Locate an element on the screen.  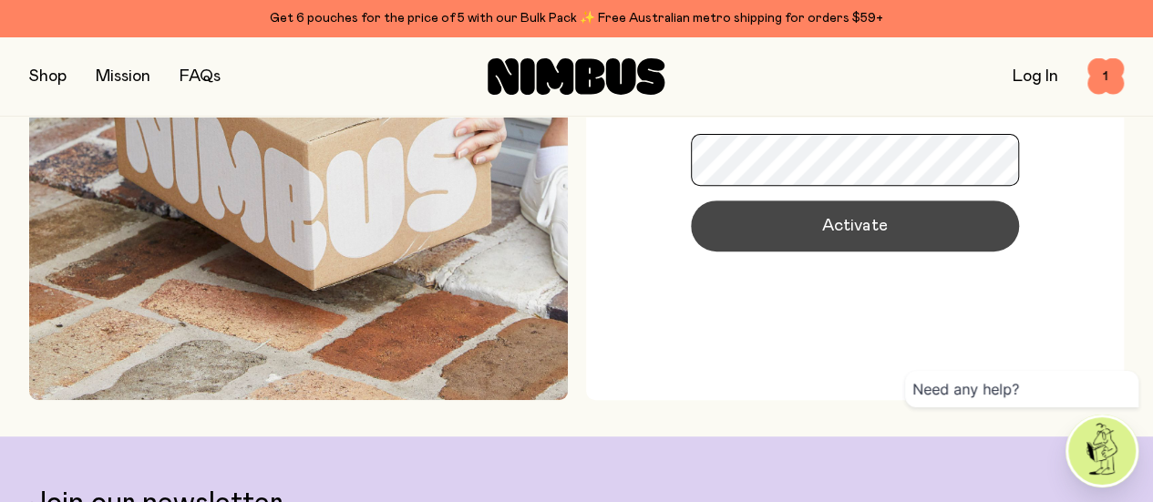
a: Log In is located at coordinates (1035, 77).